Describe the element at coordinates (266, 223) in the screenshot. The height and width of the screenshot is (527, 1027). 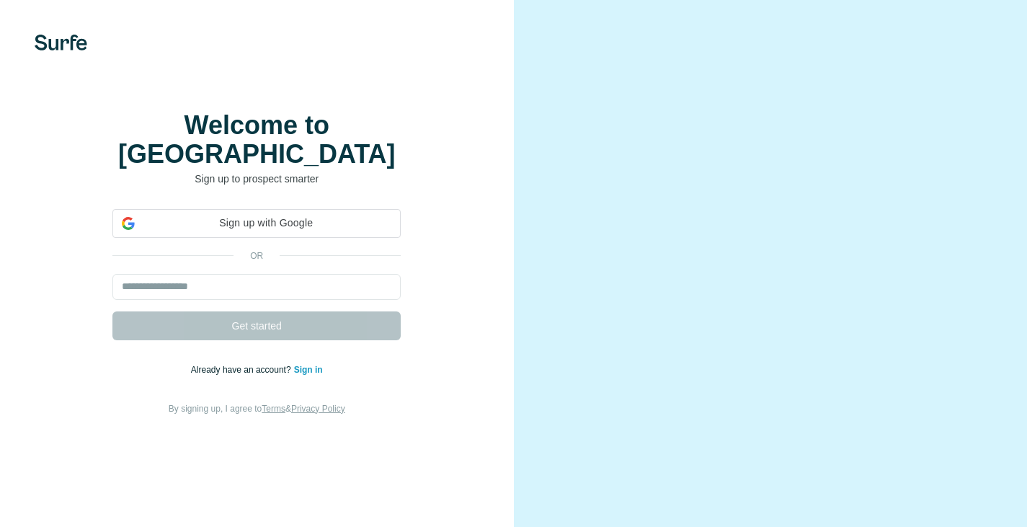
I see `span: Sign up with Google` at that location.